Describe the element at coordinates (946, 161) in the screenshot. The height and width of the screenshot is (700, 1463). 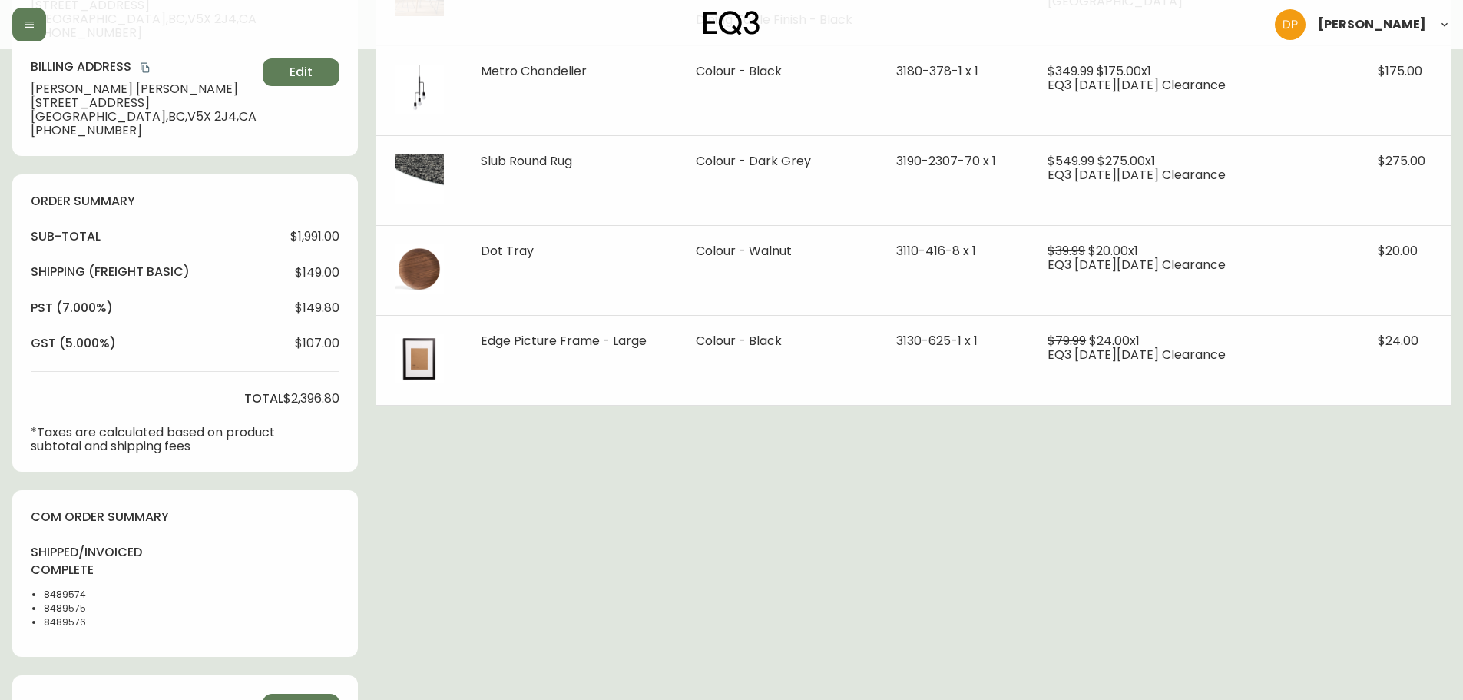
I see `span: 3190-2307-70 x 1` at that location.